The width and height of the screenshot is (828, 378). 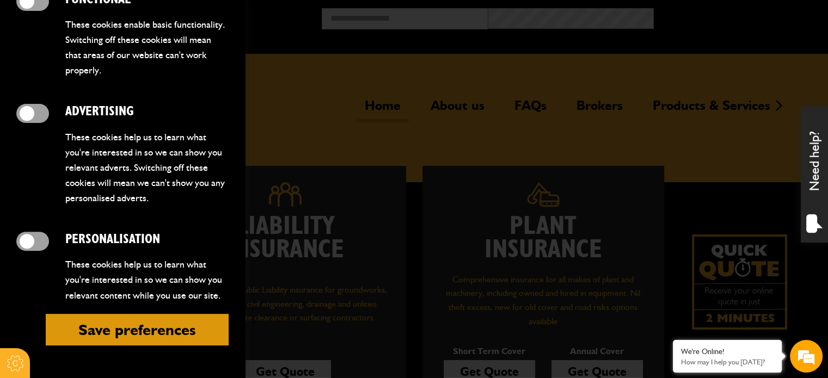 I want to click on div: Need help?, so click(x=814, y=175).